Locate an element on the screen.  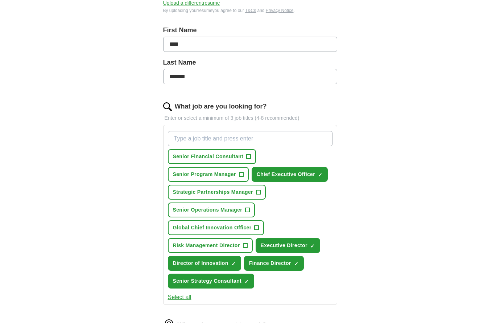
button: Global Chief Innovation Officer is located at coordinates (216, 227).